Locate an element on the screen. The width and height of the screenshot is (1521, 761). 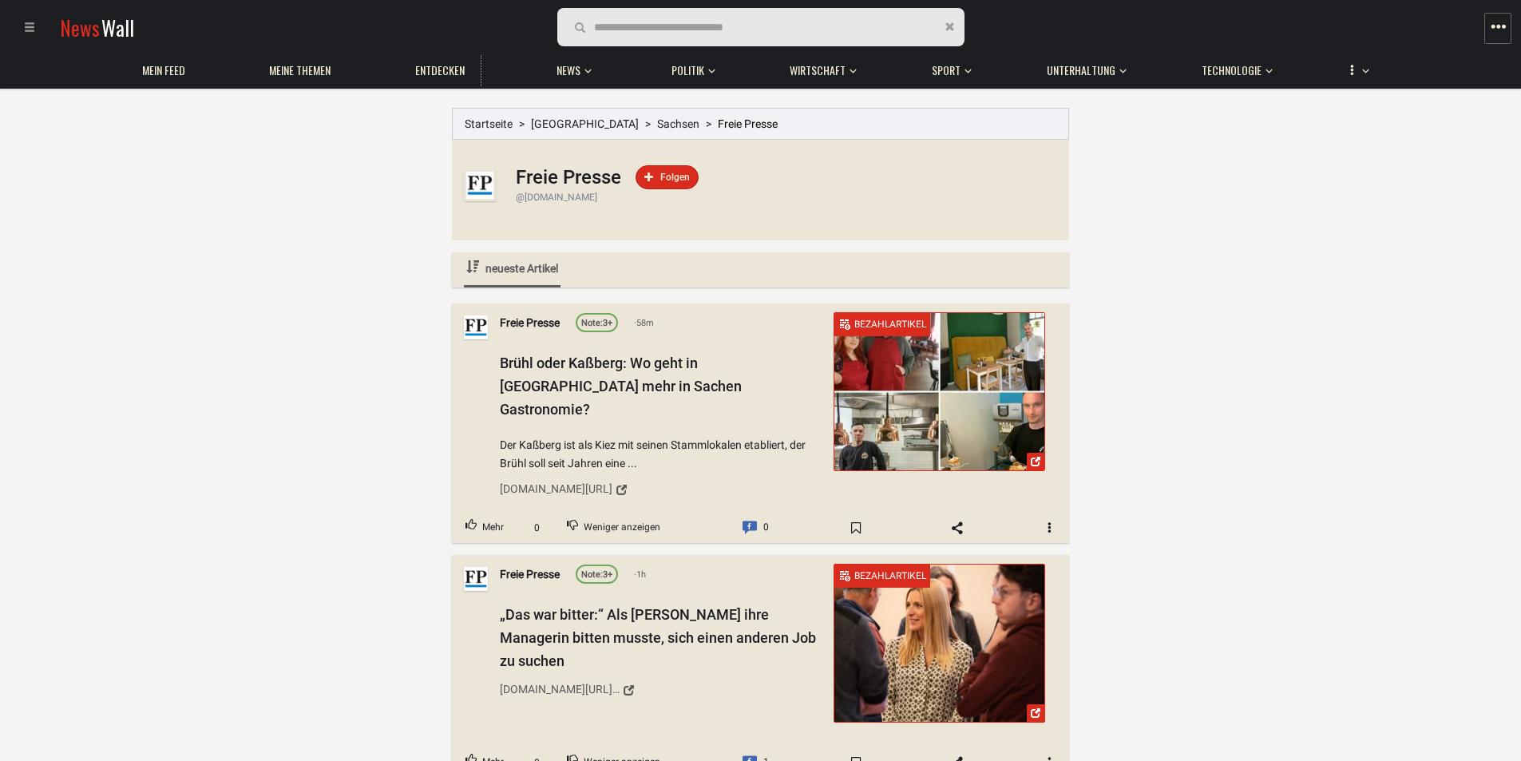
span: Bookmark is located at coordinates (856, 528).